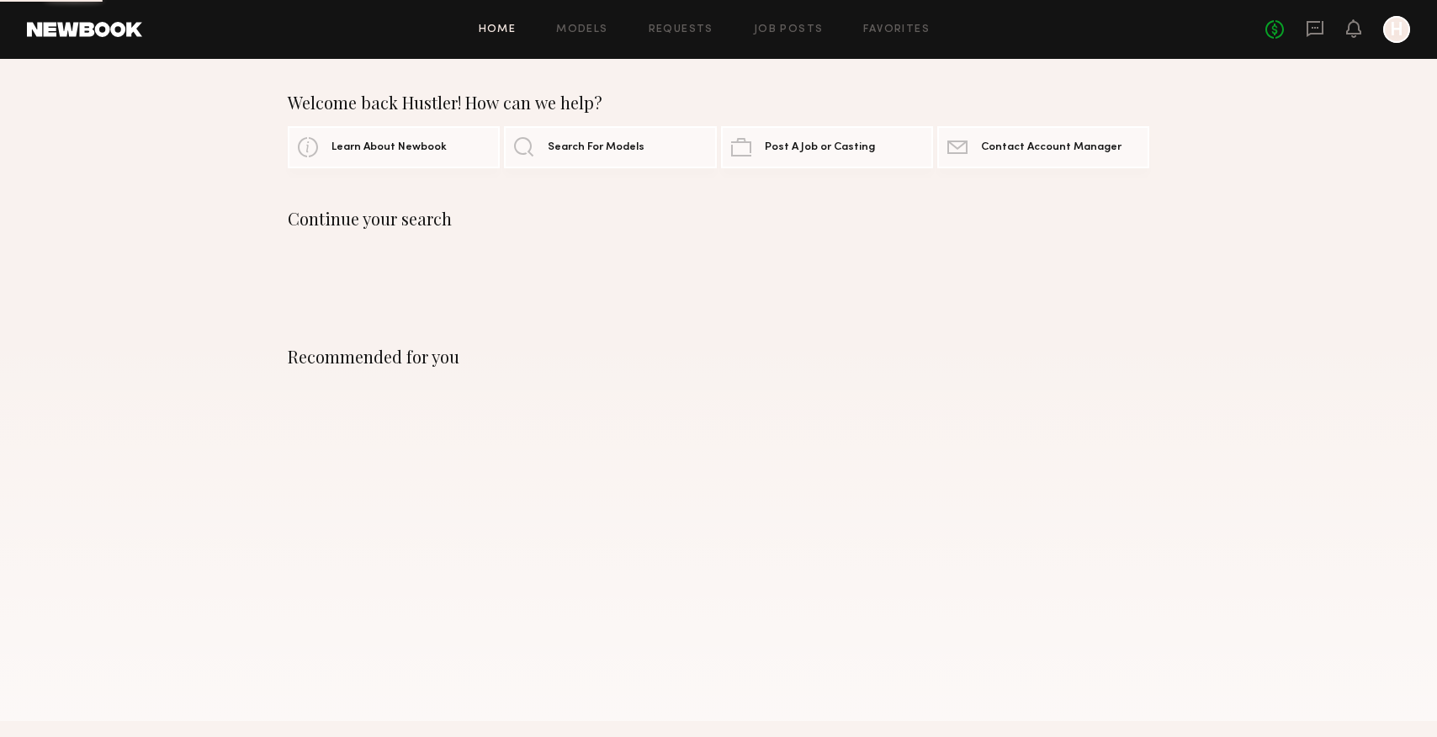 This screenshot has width=1437, height=737. I want to click on div: Welcome back Hustler! How can we help?, so click(718, 103).